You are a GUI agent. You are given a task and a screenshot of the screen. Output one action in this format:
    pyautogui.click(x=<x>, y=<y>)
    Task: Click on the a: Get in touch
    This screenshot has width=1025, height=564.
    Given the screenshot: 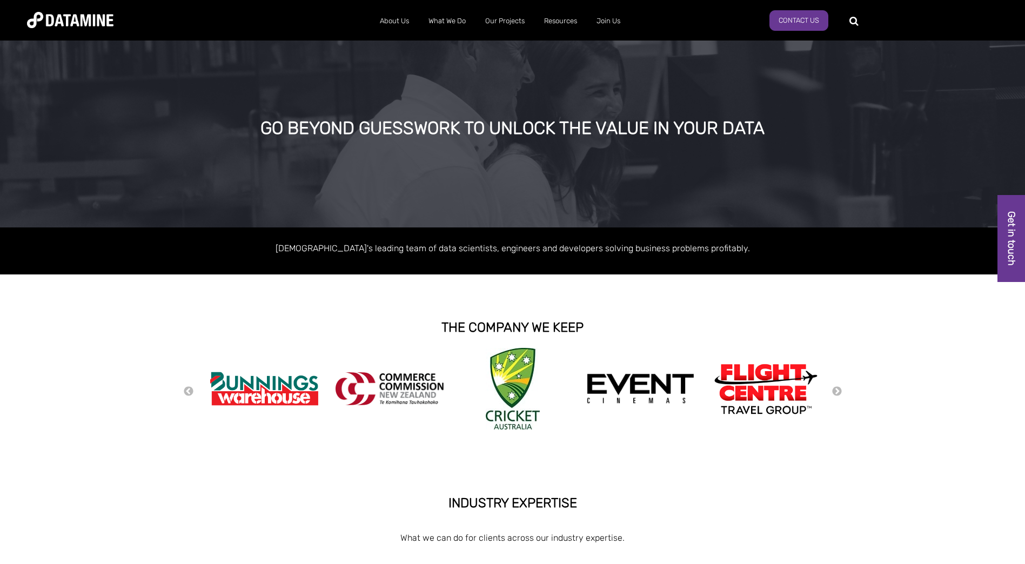 What is the action you would take?
    pyautogui.click(x=1011, y=238)
    